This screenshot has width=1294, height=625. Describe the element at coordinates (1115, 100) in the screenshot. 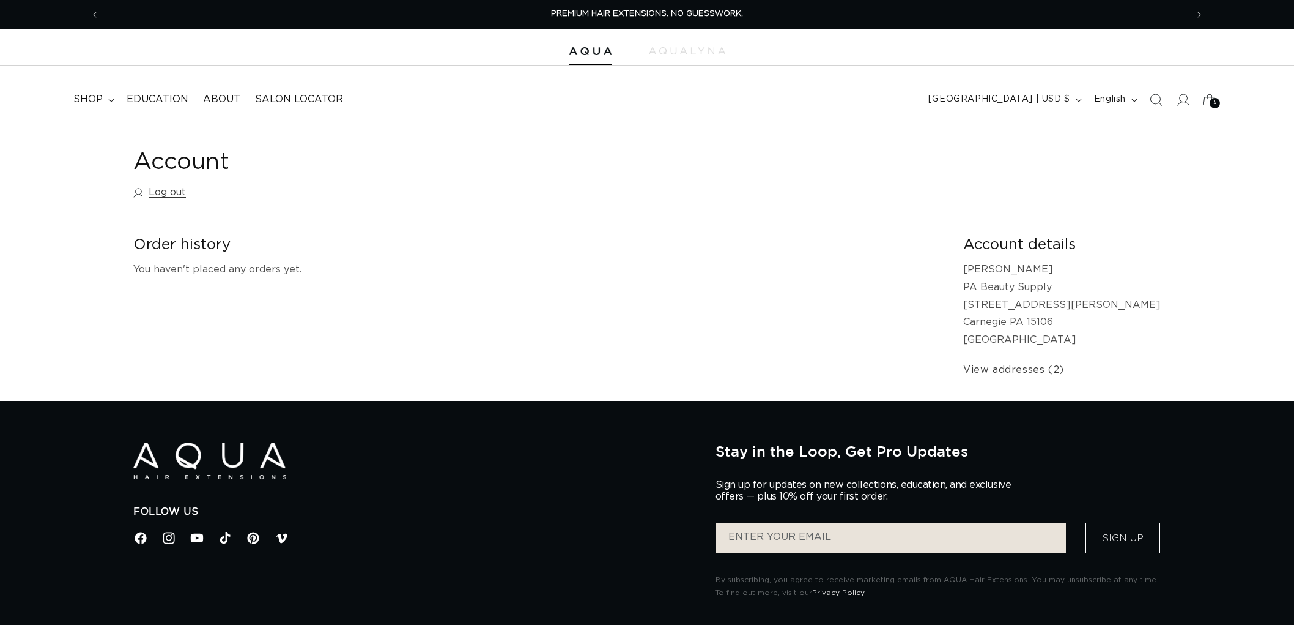

I see `button: English` at that location.